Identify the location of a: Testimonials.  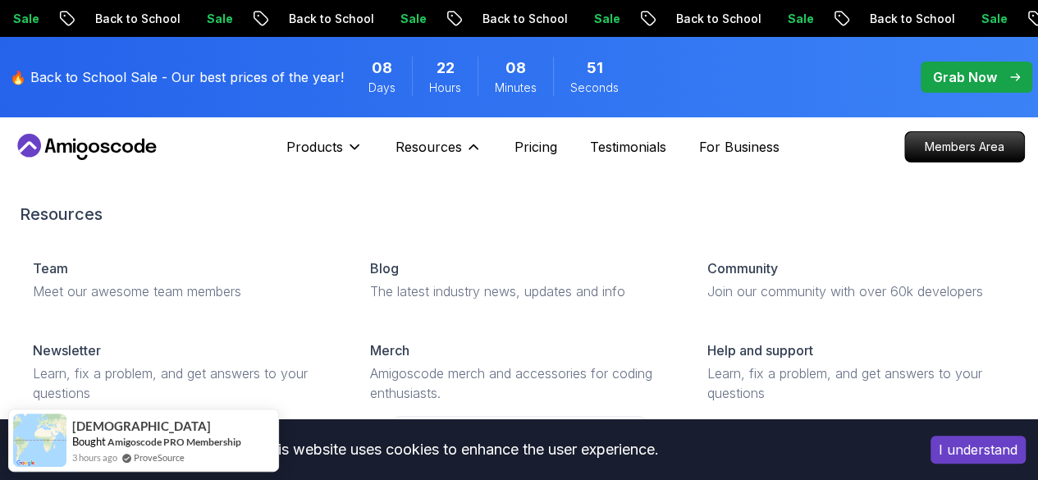
(627, 147).